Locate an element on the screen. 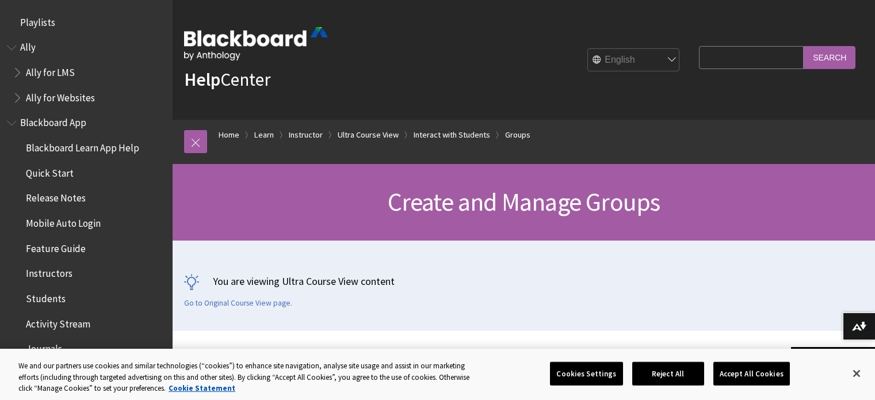 The height and width of the screenshot is (400, 875). img: Blackboard by Anthology is located at coordinates (256, 44).